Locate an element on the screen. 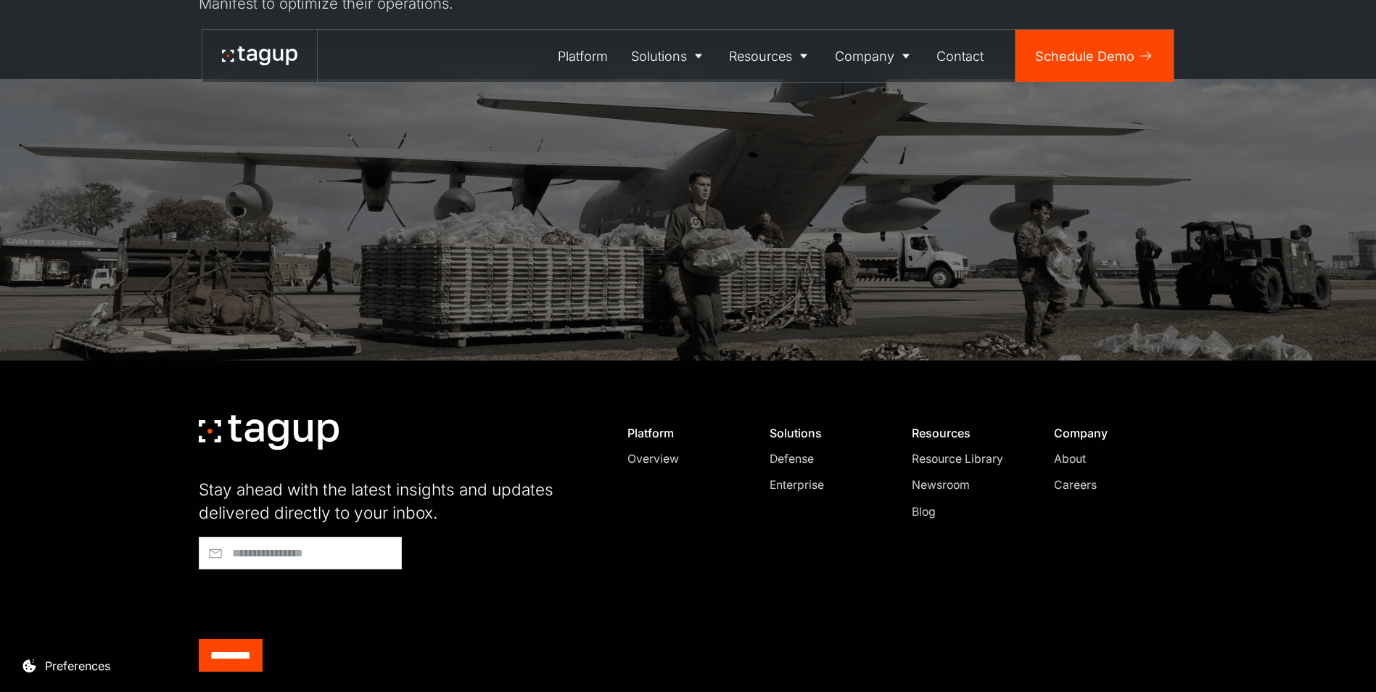 The width and height of the screenshot is (1376, 692). div: Stay ahead with the latest insights and updates delivered directly to your inbox. is located at coordinates (395, 501).